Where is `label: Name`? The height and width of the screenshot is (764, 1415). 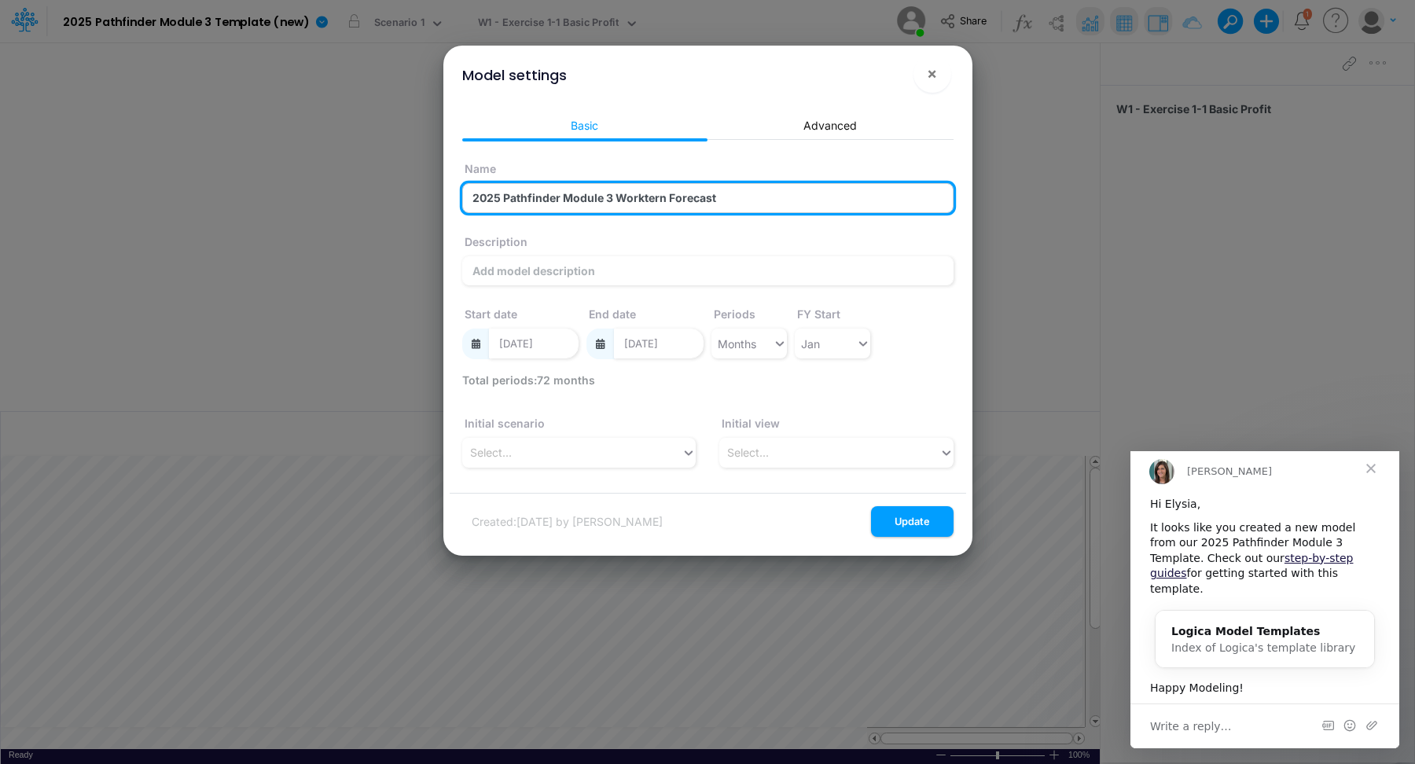
label: Name is located at coordinates (479, 168).